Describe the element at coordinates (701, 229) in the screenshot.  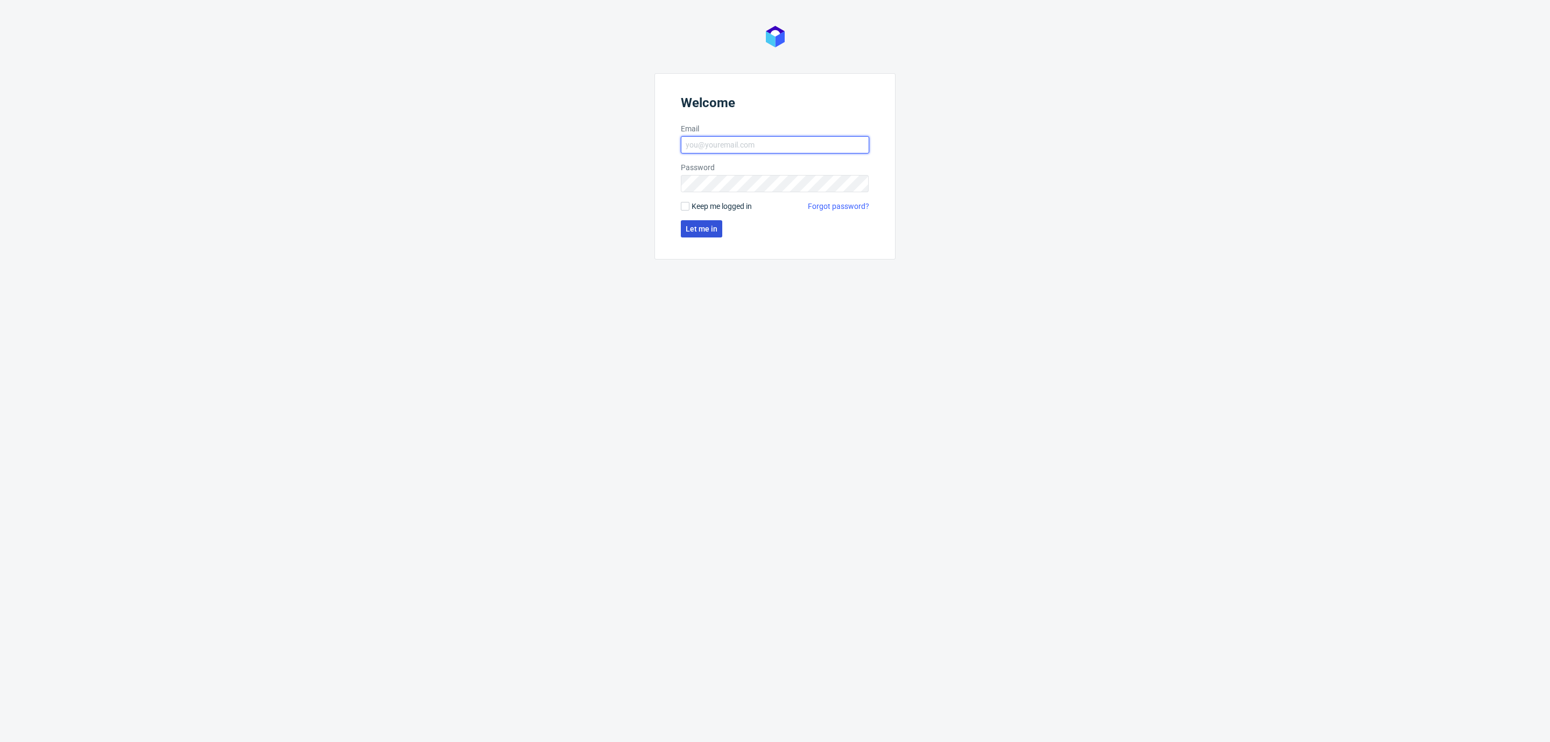
I see `span: Let me in` at that location.